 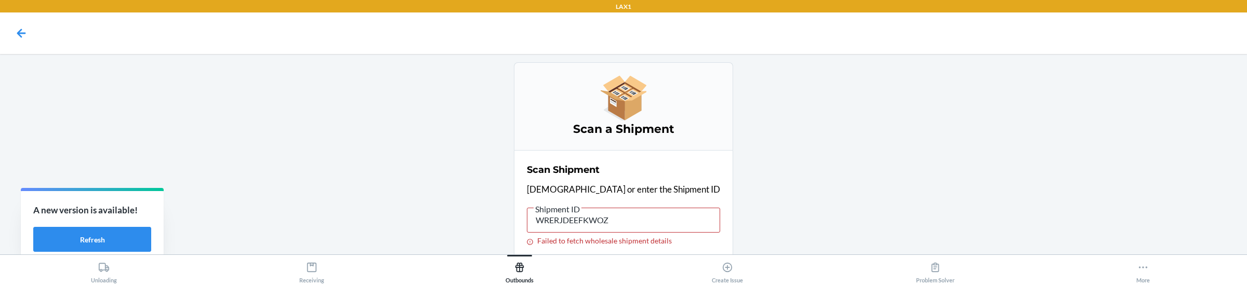 What do you see at coordinates (728, 271) in the screenshot?
I see `div: Create Issue` at bounding box center [728, 271].